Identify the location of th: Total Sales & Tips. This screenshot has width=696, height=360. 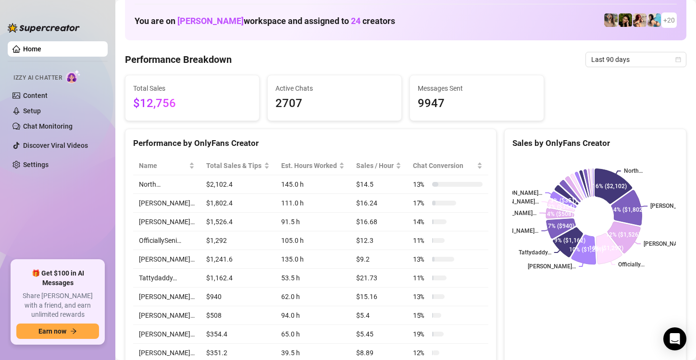
(237, 166).